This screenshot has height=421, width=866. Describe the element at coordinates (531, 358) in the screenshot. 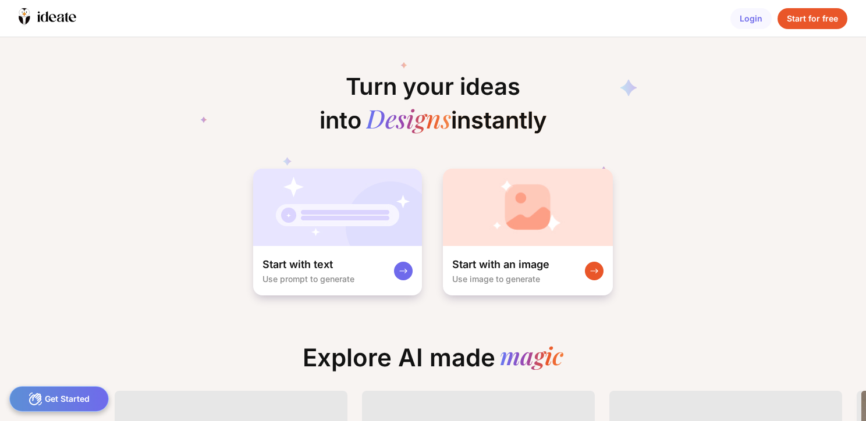

I see `div: magic` at that location.